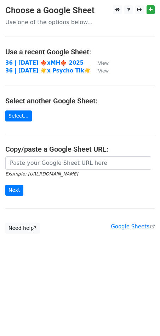 The image size is (160, 336). I want to click on h4: Copy/paste a Google Sheet URL:, so click(80, 149).